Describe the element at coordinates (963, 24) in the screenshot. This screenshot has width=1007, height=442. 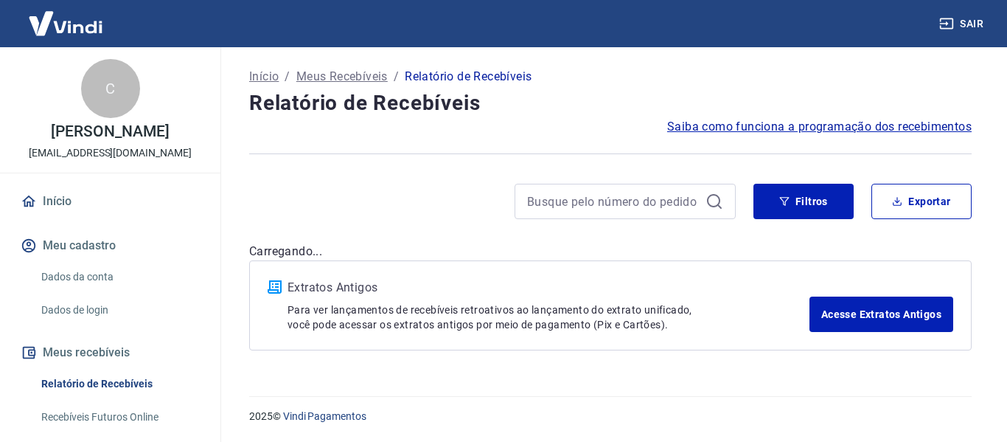
I see `button: Sair` at that location.